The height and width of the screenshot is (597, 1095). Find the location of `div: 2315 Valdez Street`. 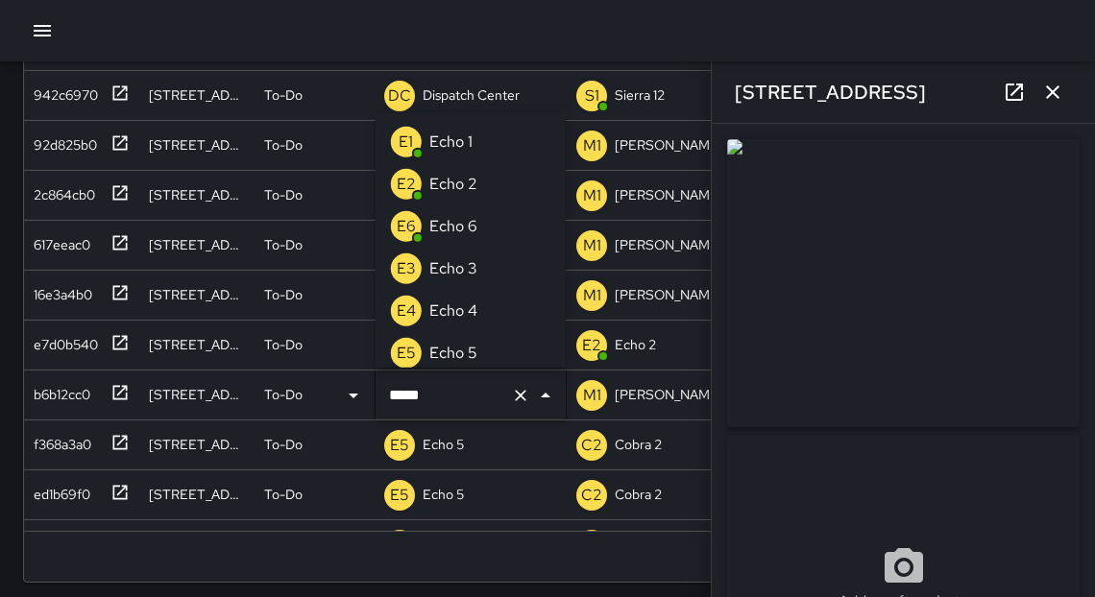

div: 2315 Valdez Street is located at coordinates (197, 445).